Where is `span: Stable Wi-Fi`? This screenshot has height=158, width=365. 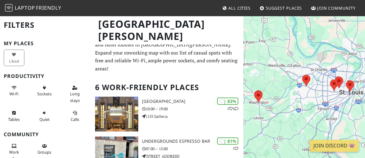
span: Stable Wi-Fi is located at coordinates (14, 94).